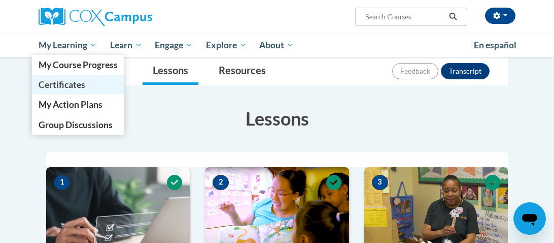 Image resolution: width=554 pixels, height=243 pixels. Describe the element at coordinates (126, 45) in the screenshot. I see `span: Learn` at that location.